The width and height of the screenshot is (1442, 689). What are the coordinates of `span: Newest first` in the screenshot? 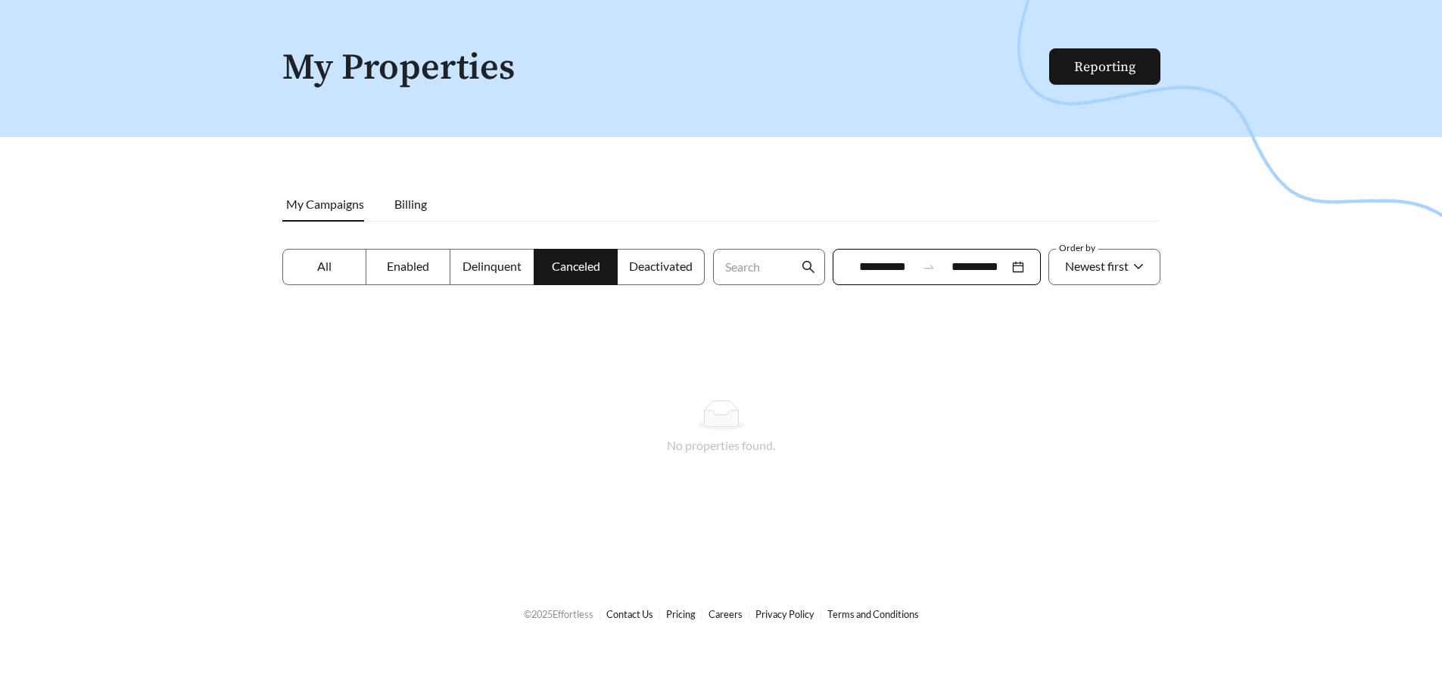 It's located at (1097, 266).